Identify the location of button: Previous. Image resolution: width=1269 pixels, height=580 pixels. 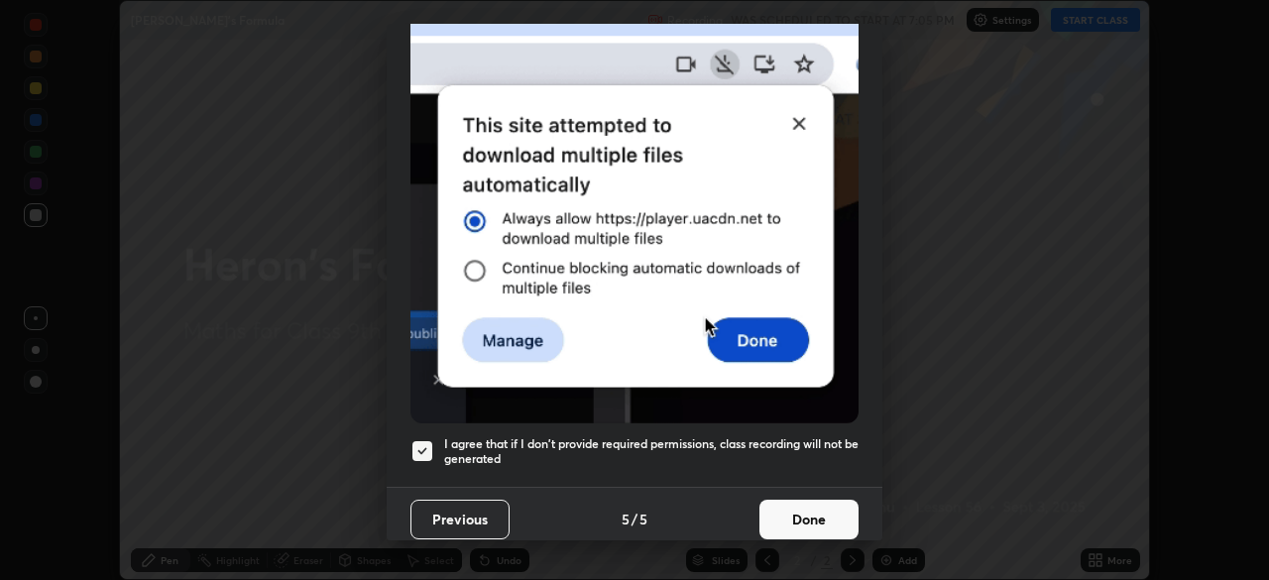
(460, 519).